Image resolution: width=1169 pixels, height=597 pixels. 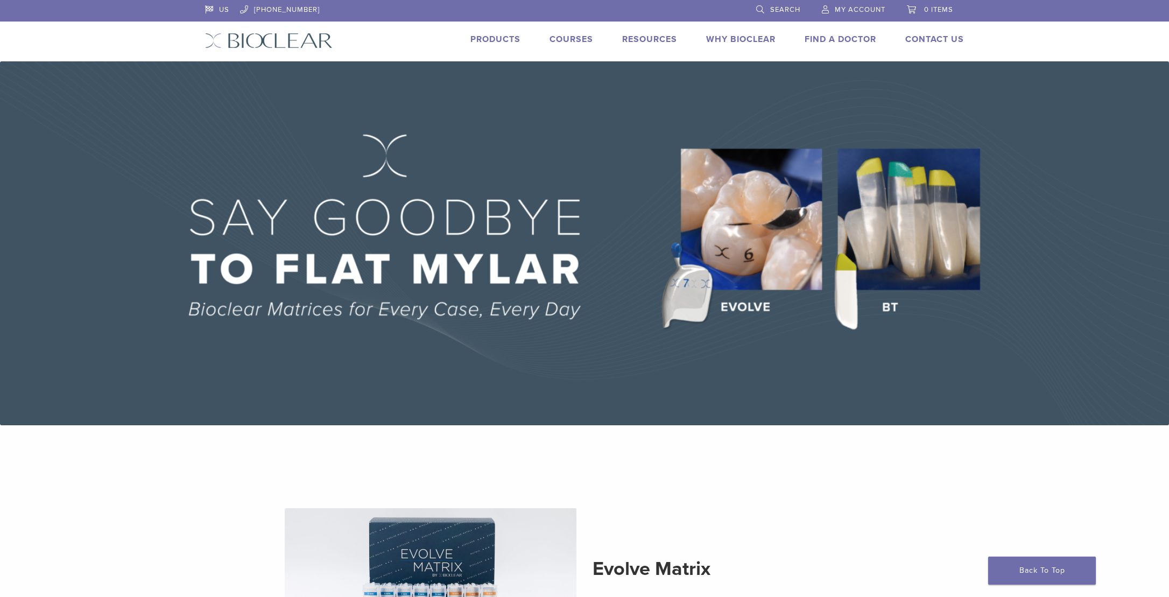 What do you see at coordinates (571, 39) in the screenshot?
I see `a: Courses` at bounding box center [571, 39].